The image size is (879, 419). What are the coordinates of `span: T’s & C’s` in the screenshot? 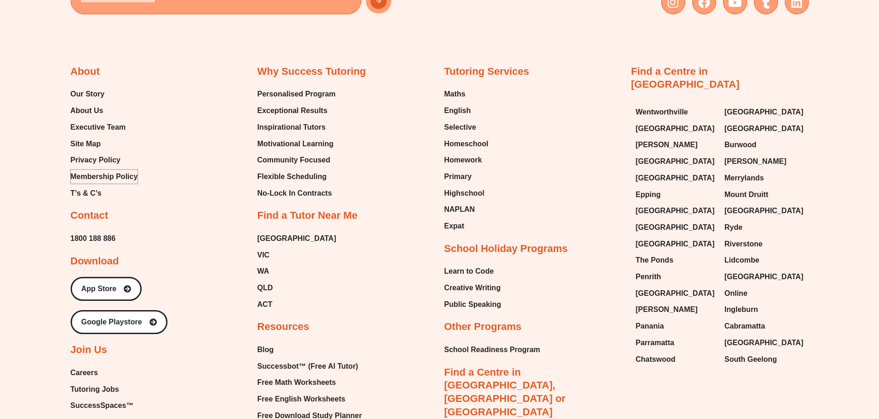 It's located at (86, 193).